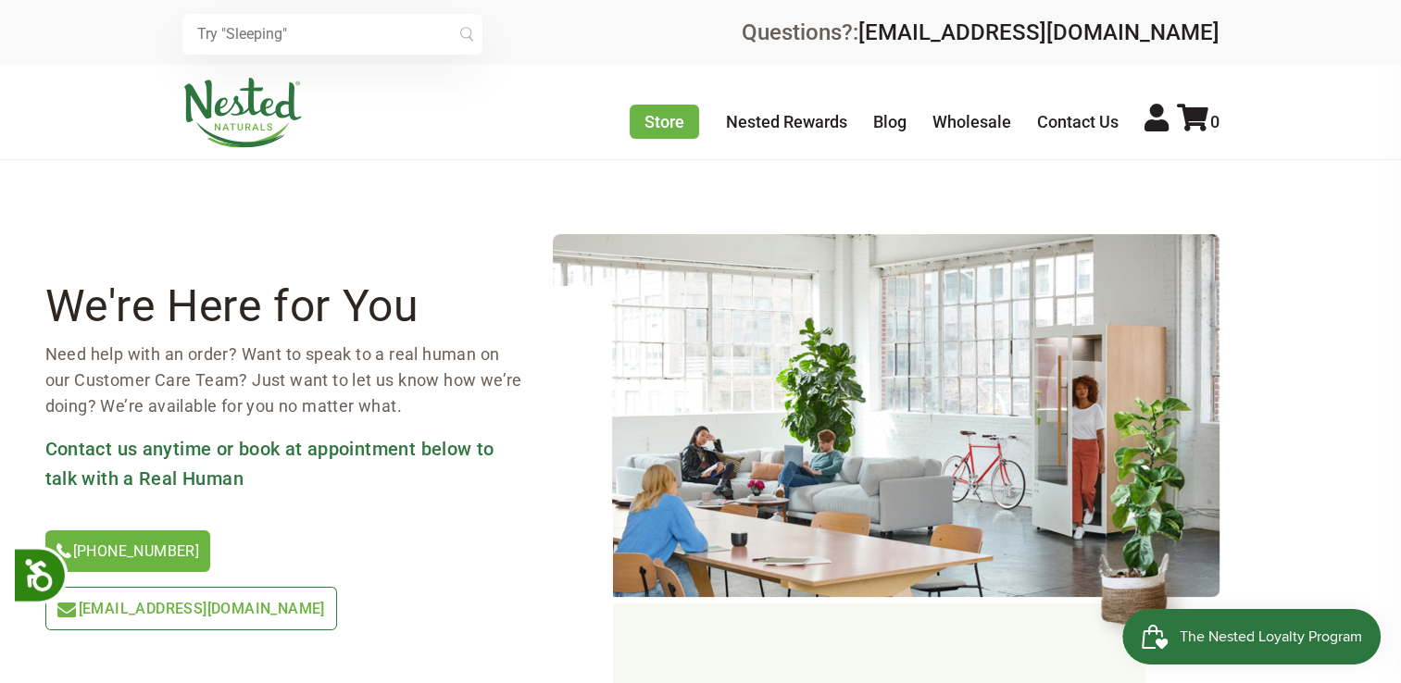 The image size is (1401, 683). Describe the element at coordinates (284, 381) in the screenshot. I see `p: Need help with an order? Want to speak to a real human on our Customer Care Team? Just want to le...` at that location.